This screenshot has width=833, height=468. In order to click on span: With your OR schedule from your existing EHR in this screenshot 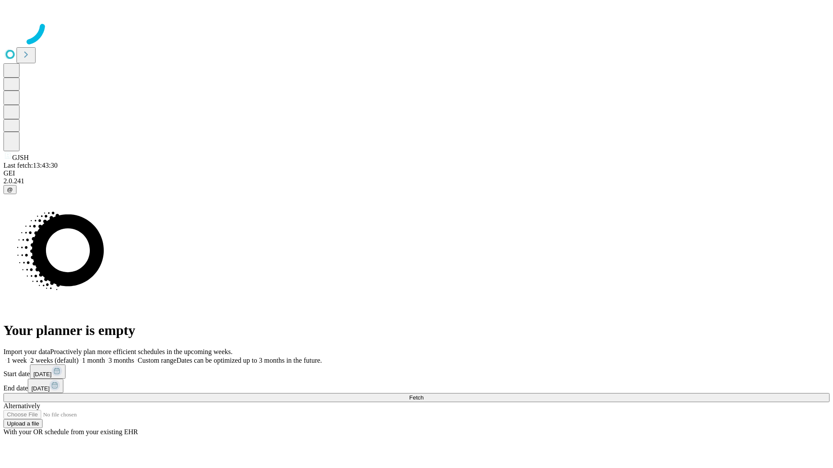, I will do `click(71, 432)`.